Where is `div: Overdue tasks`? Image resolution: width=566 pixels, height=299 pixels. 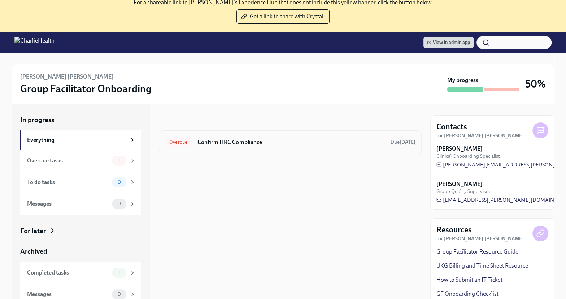 div: Overdue tasks is located at coordinates (68, 161).